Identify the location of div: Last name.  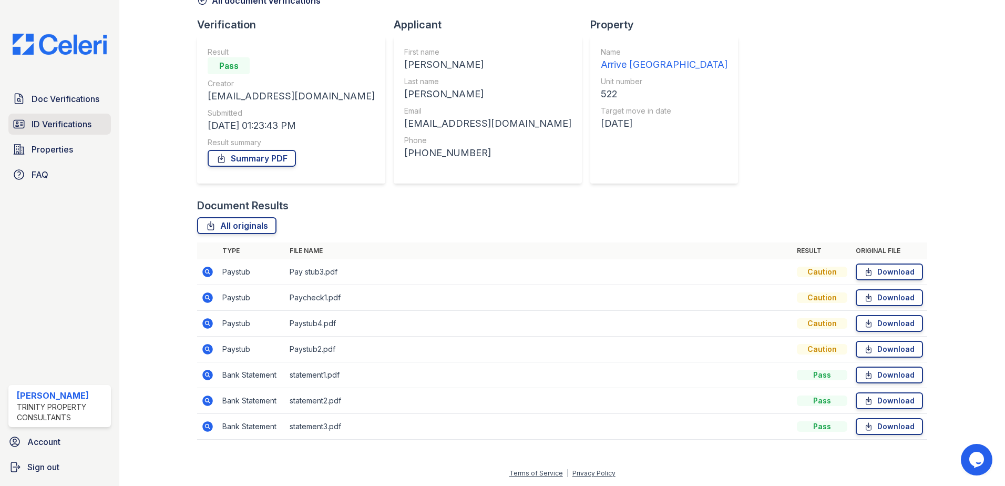
(488, 81).